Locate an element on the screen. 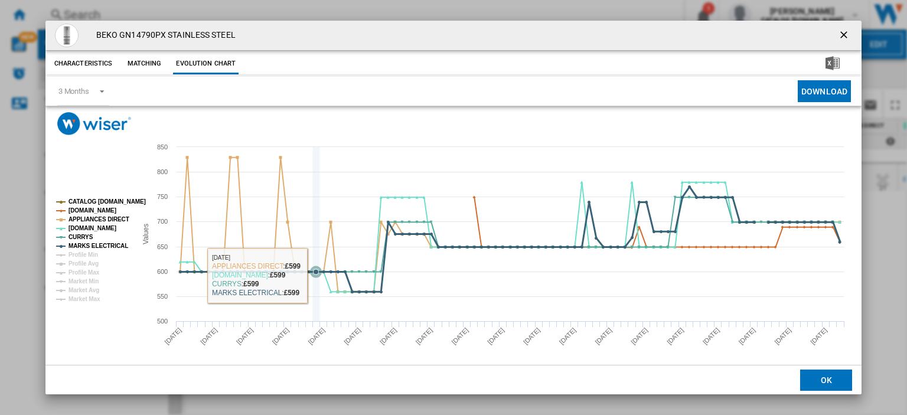 The width and height of the screenshot is (907, 415). ng-md-icon: getI18NText('BUTTONS.CLOSE_DIALOG') is located at coordinates (845, 36).